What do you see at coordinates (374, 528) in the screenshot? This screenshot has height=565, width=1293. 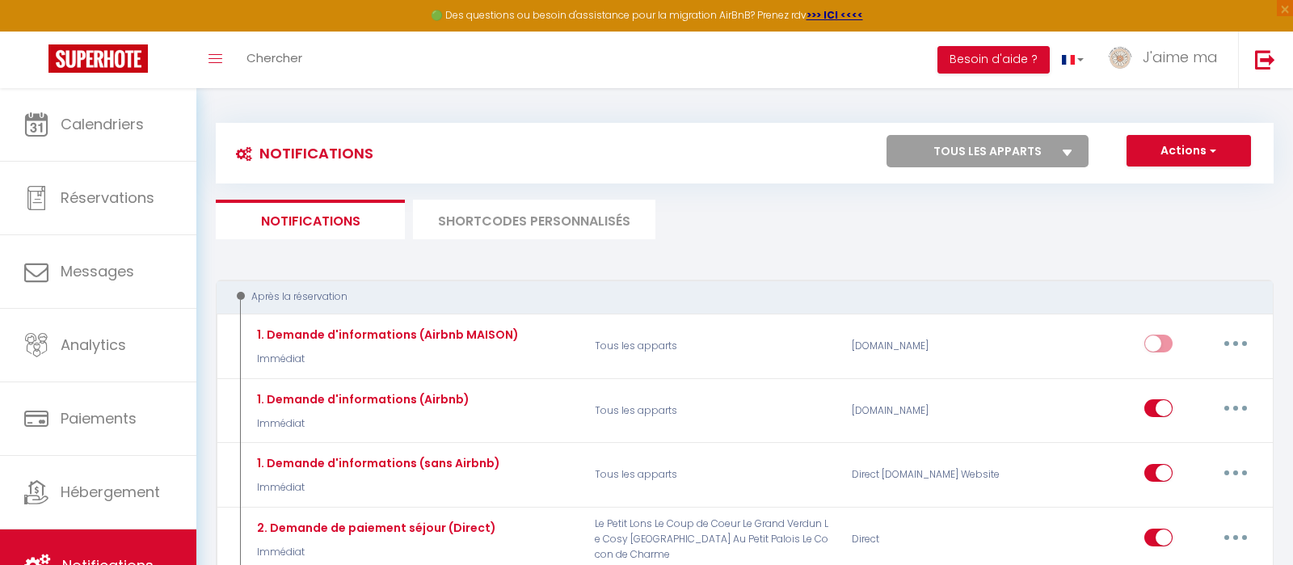 I see `div: 2. Demande de paiement séjour (Direct)` at bounding box center [374, 528].